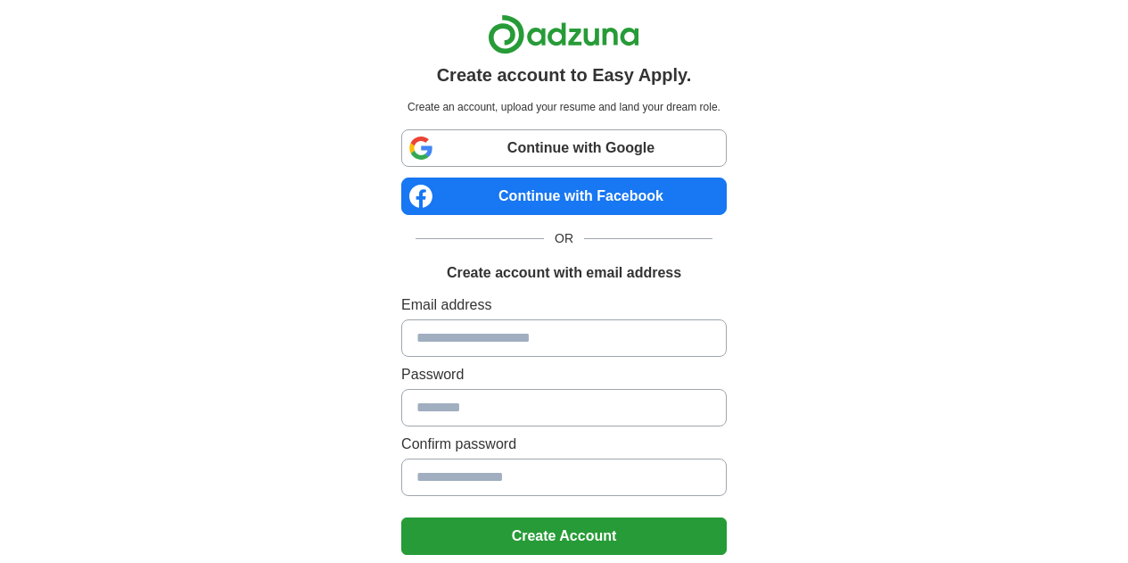 This screenshot has height=563, width=1128. What do you see at coordinates (563, 196) in the screenshot?
I see `a: Continue with Facebook` at bounding box center [563, 196].